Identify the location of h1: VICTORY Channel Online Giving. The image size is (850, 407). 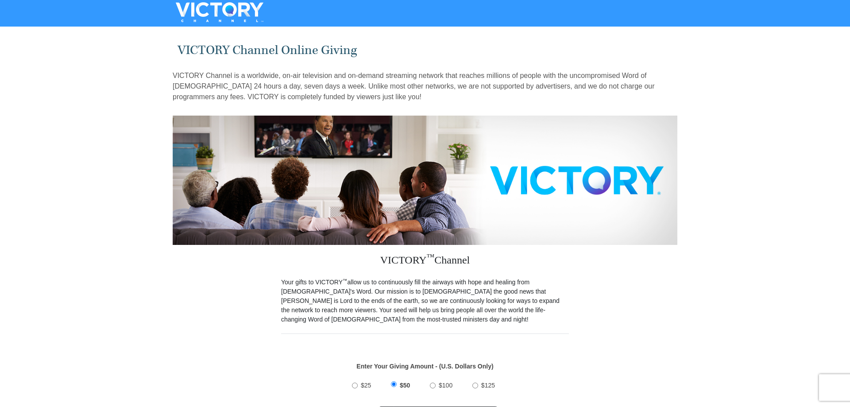
(425, 50).